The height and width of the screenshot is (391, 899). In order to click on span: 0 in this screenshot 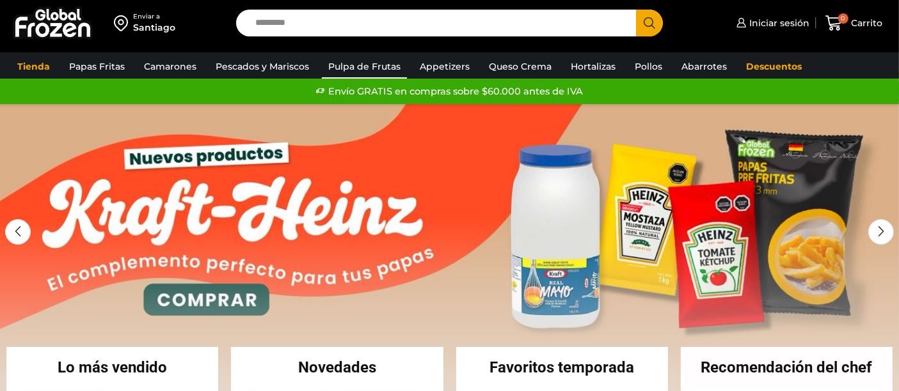, I will do `click(843, 19)`.